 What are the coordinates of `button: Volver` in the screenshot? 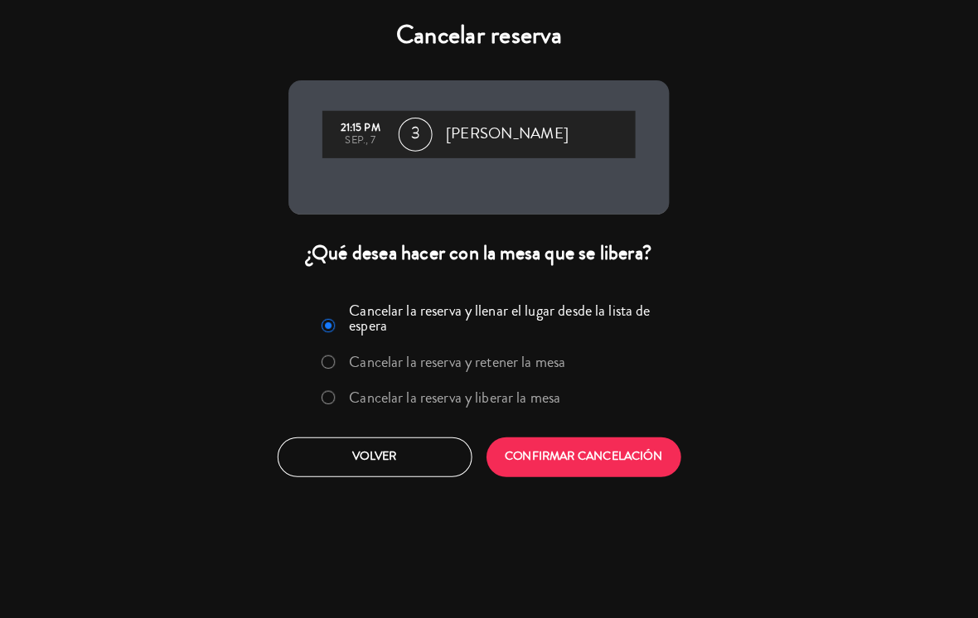 It's located at (387, 447).